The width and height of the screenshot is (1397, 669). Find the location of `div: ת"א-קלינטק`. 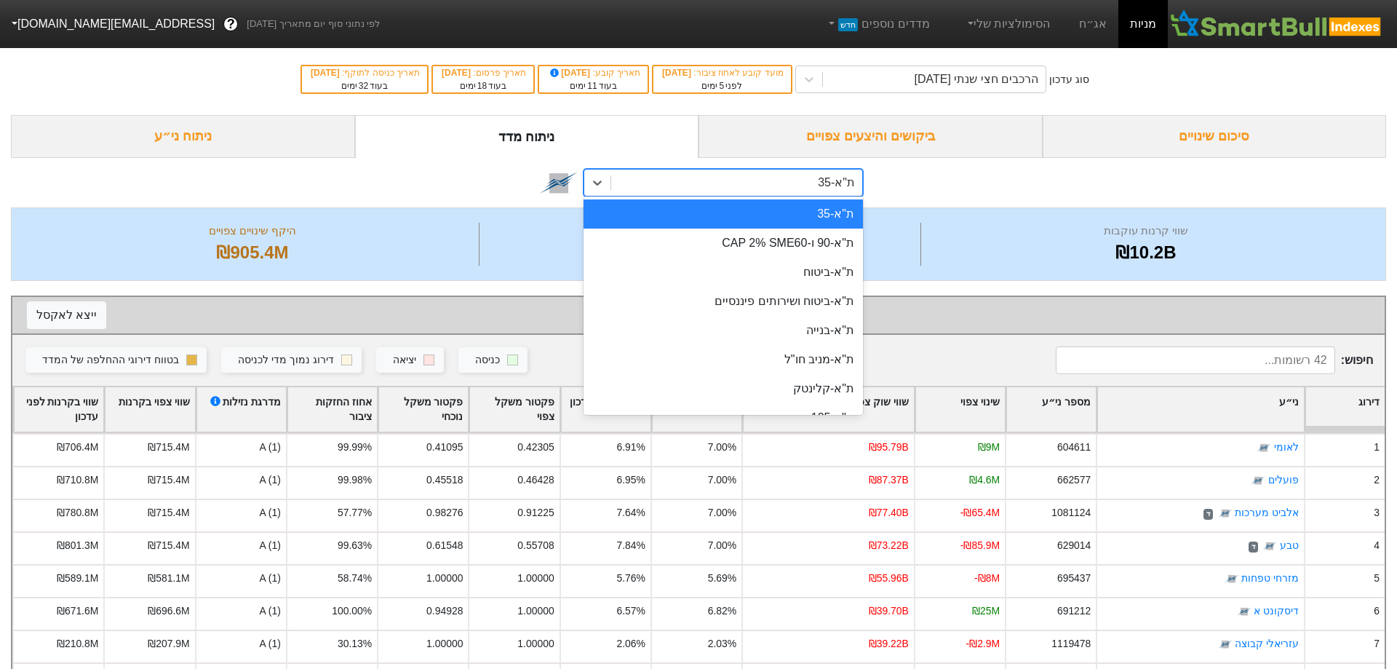

div: ת"א-קלינטק is located at coordinates (723, 388).